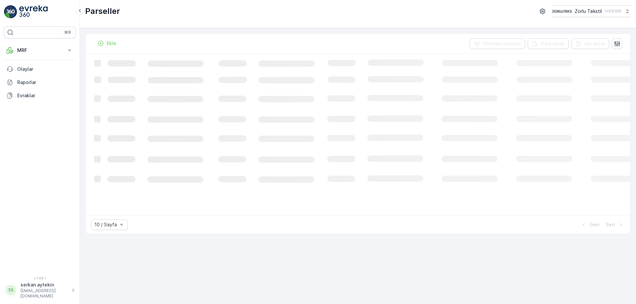  What do you see at coordinates (45, 69) in the screenshot?
I see `p: Olaylar` at bounding box center [45, 69].